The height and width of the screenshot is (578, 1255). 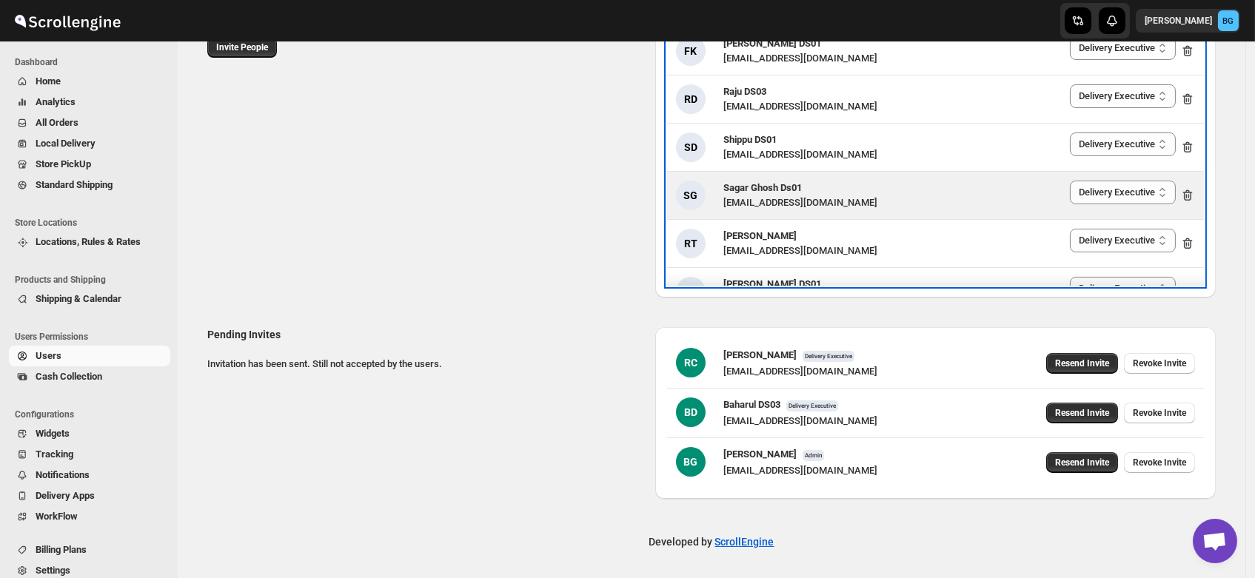 What do you see at coordinates (48, 355) in the screenshot?
I see `span: Users` at bounding box center [48, 355].